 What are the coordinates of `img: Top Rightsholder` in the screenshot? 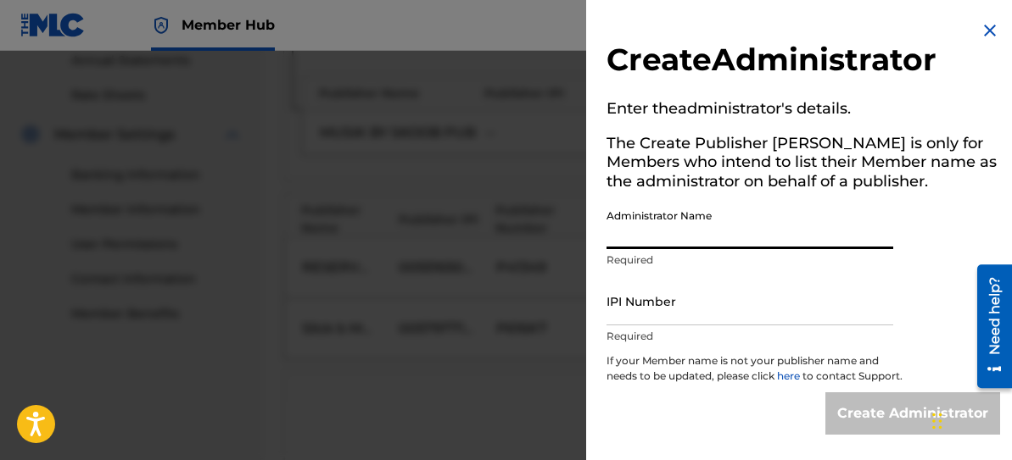 It's located at (161, 25).